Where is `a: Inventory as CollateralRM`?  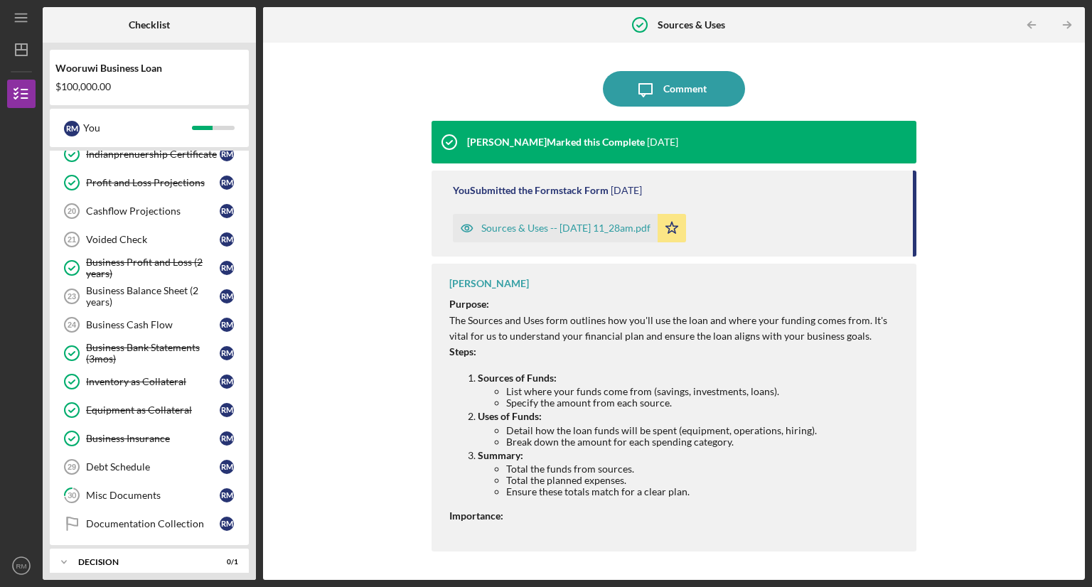
a: Inventory as CollateralRM is located at coordinates (149, 382).